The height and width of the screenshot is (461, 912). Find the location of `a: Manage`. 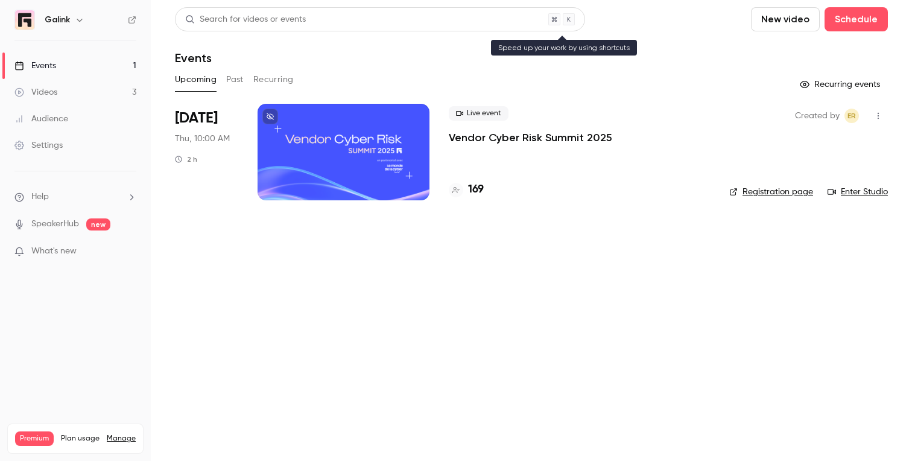

a: Manage is located at coordinates (121, 439).